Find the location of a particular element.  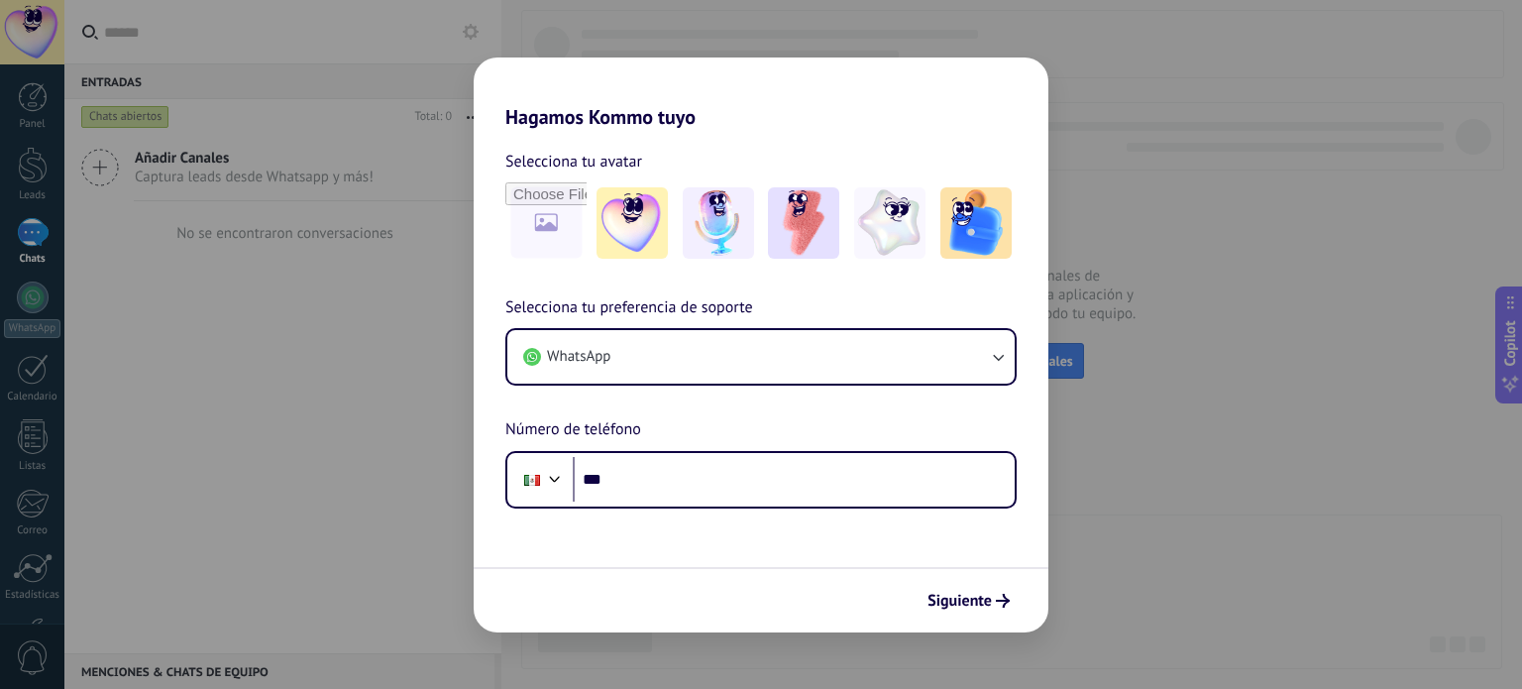

span: WhatsApp is located at coordinates (579, 357).